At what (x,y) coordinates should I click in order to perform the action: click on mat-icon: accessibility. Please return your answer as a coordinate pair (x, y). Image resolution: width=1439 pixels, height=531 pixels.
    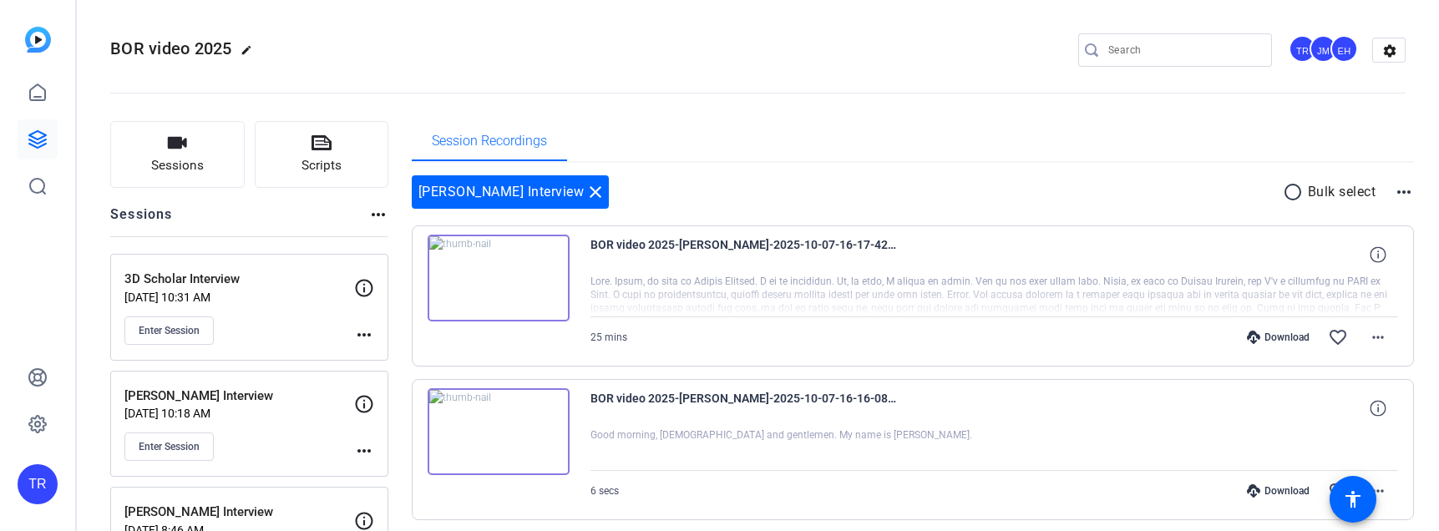
    Looking at the image, I should click on (1353, 499).